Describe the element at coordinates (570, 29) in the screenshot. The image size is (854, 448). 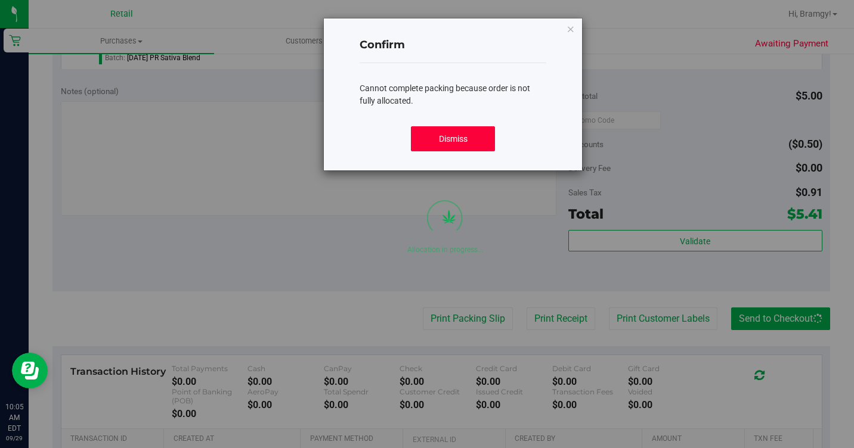
I see `button: Close modal` at that location.